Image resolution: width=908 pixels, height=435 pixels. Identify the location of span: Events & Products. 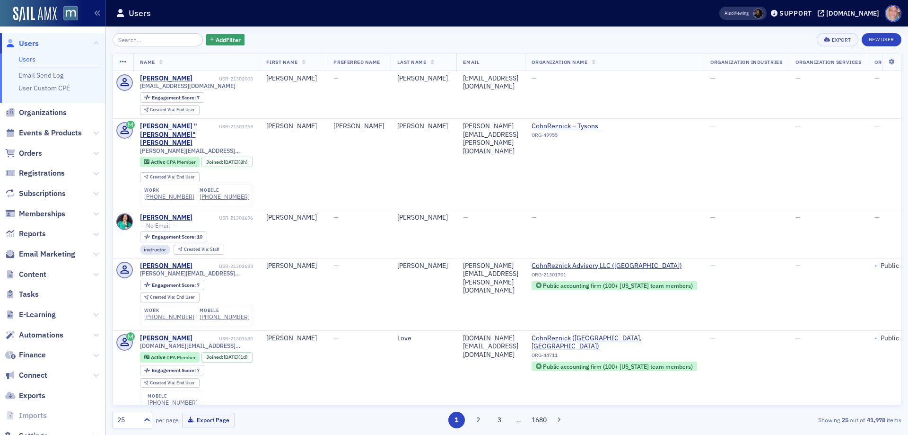
(50, 133).